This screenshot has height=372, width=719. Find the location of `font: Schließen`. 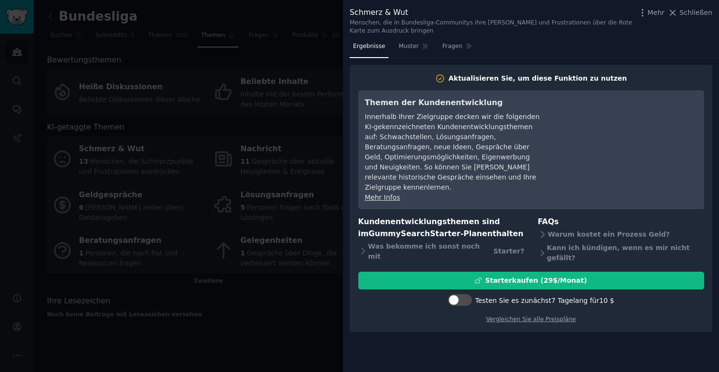

font: Schließen is located at coordinates (696, 12).